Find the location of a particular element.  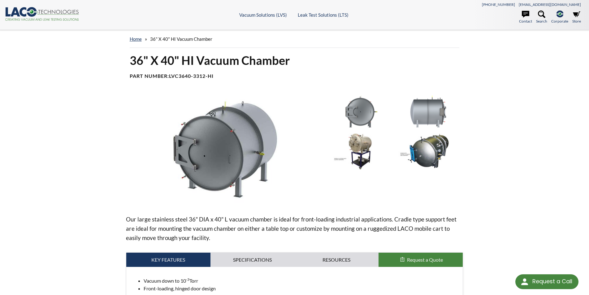

a: Key Features is located at coordinates (168, 260).